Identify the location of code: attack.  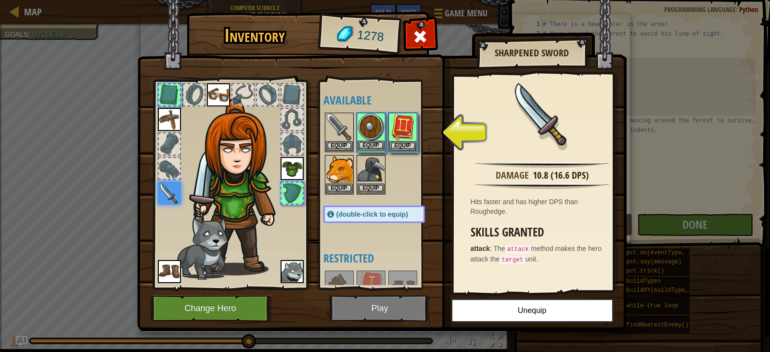
(518, 249).